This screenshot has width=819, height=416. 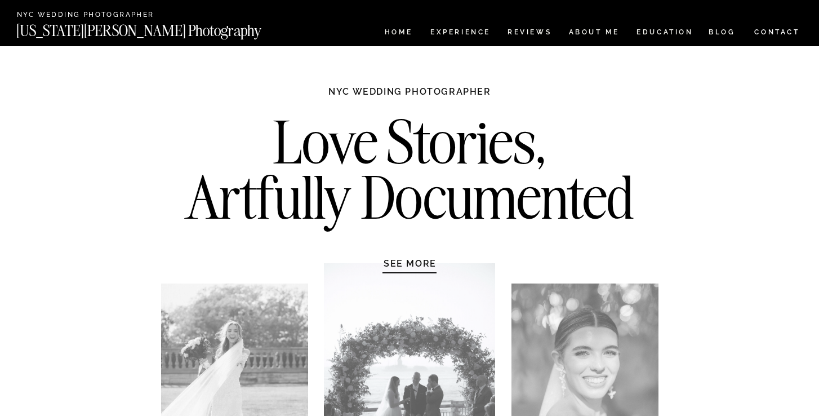 I want to click on nav: BLOG, so click(x=722, y=33).